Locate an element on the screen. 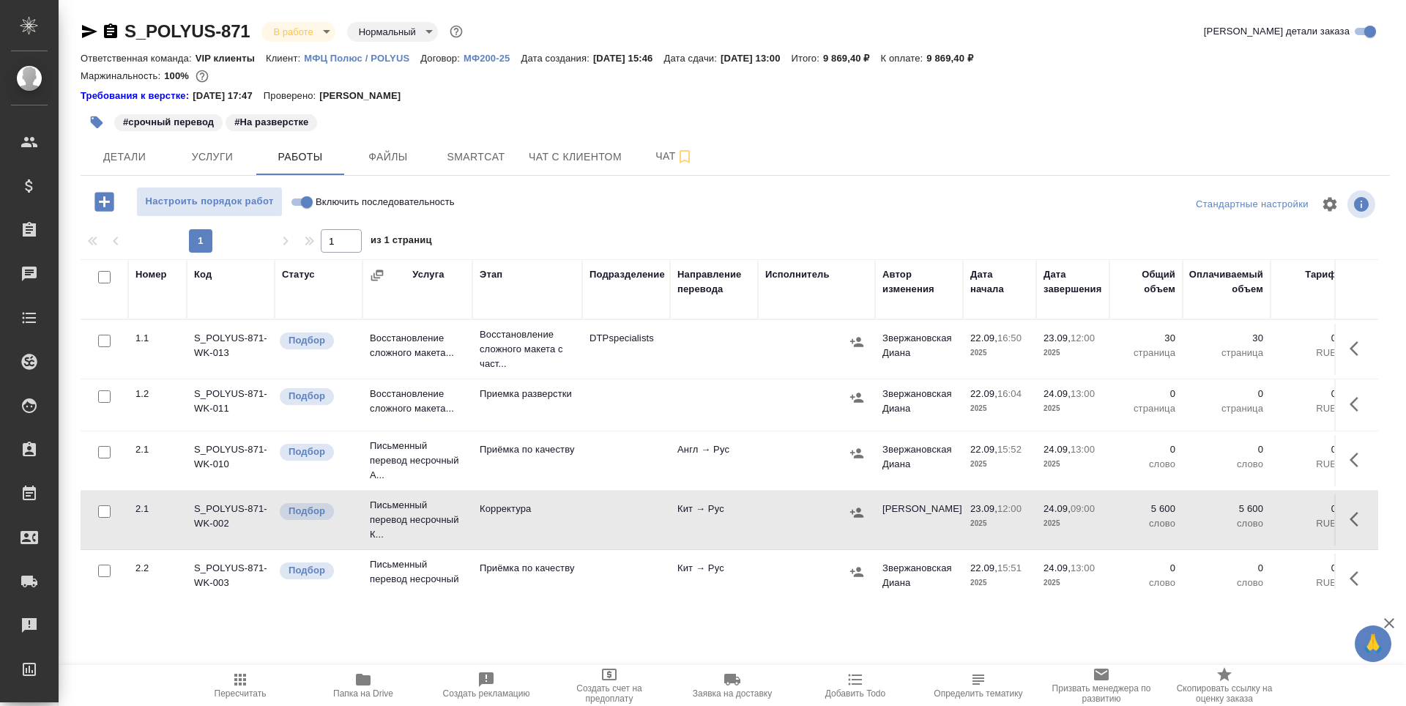  div: Направление перевода is located at coordinates (714, 282).